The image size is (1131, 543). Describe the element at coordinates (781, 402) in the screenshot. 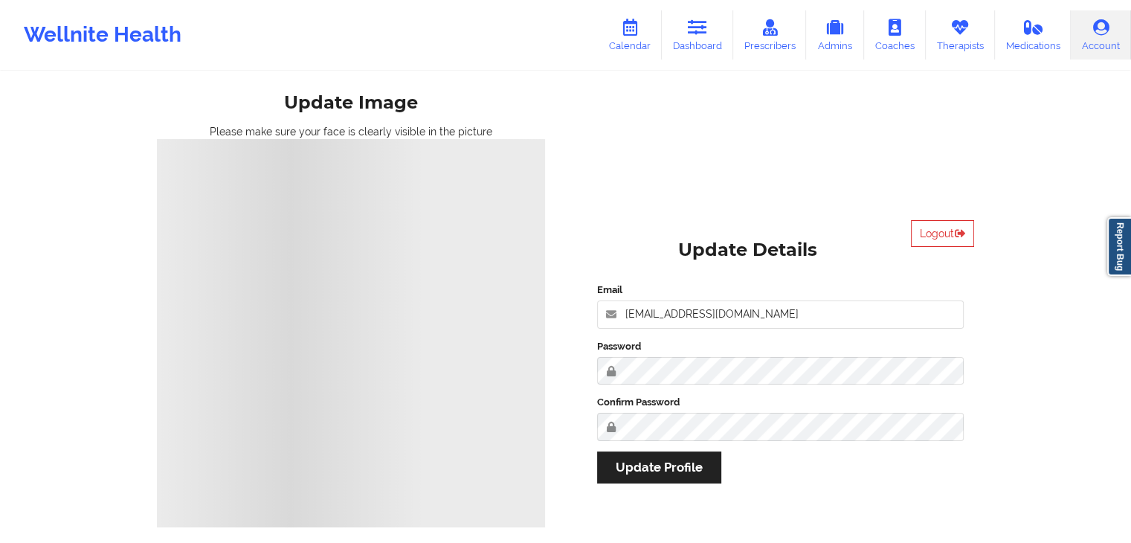

I see `label: Confirm Password` at that location.